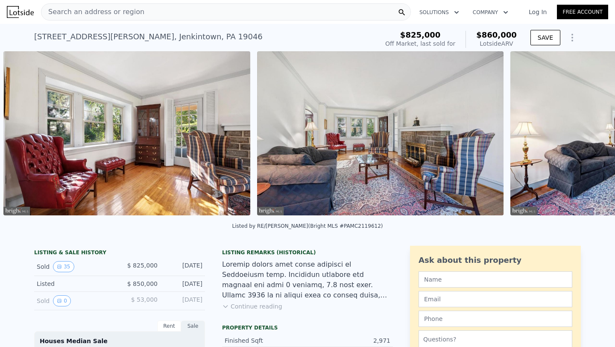 This screenshot has height=347, width=615. I want to click on button: Company, so click(490, 12).